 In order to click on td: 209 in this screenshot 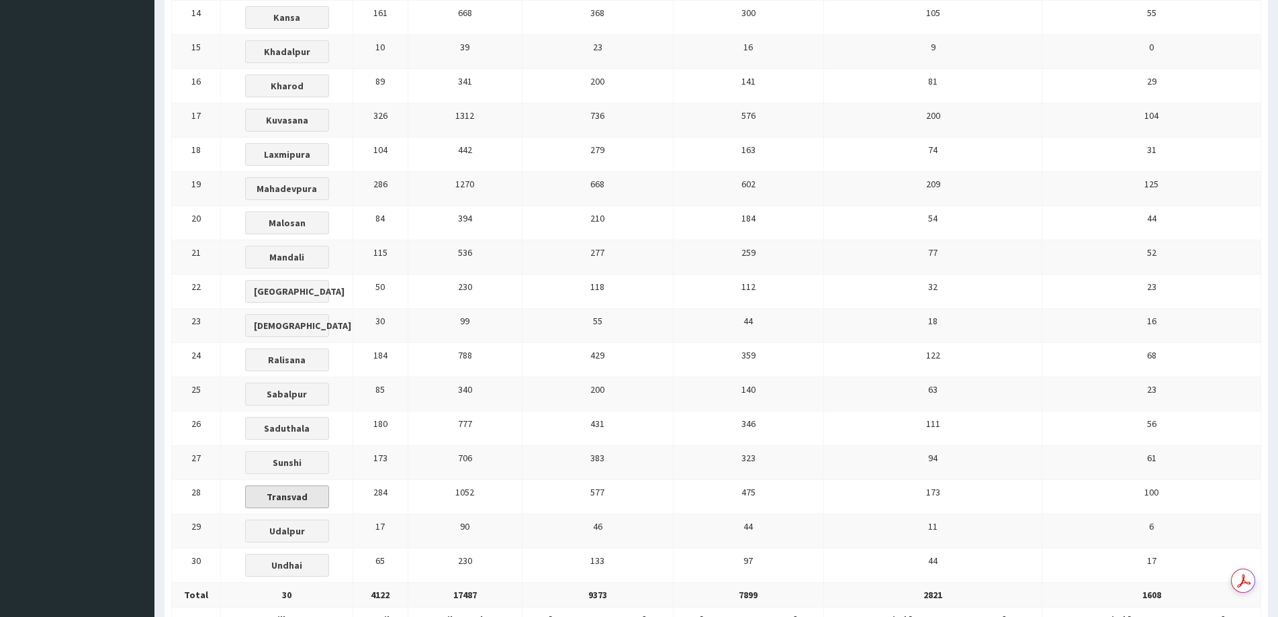, I will do `click(933, 189)`.